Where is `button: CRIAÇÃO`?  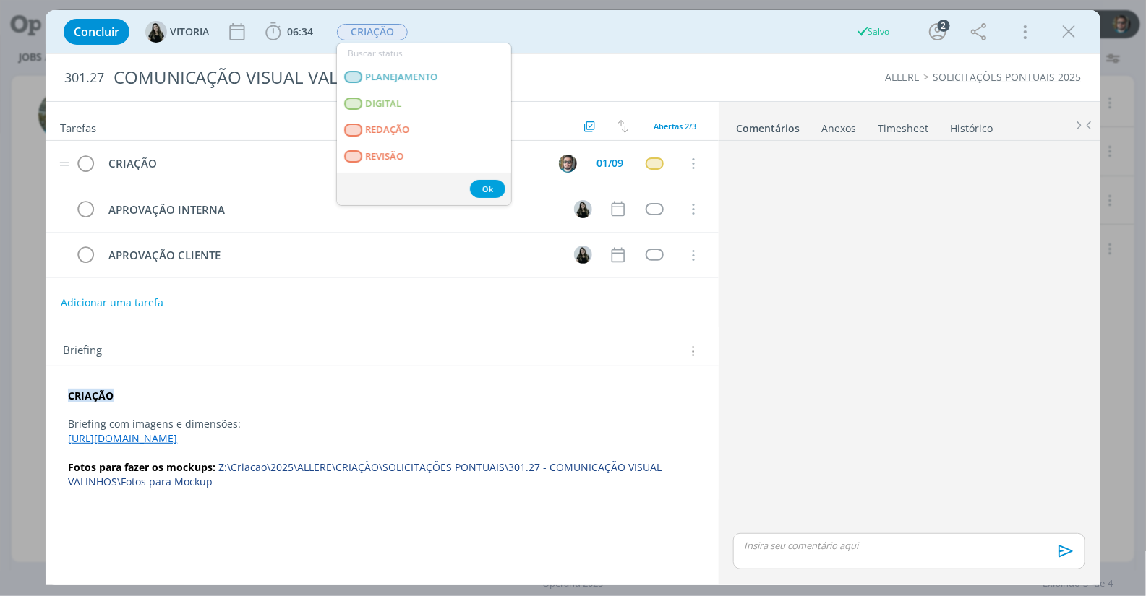
button: CRIAÇÃO is located at coordinates (372, 32).